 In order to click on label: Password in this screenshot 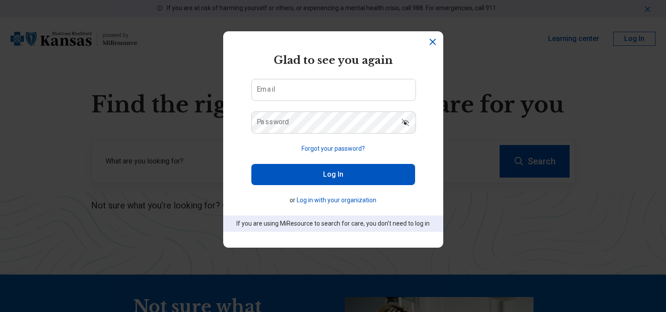, I will do `click(273, 122)`.